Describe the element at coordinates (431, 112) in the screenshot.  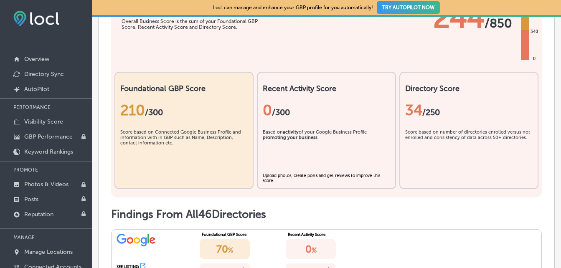
I see `span: /250` at that location.